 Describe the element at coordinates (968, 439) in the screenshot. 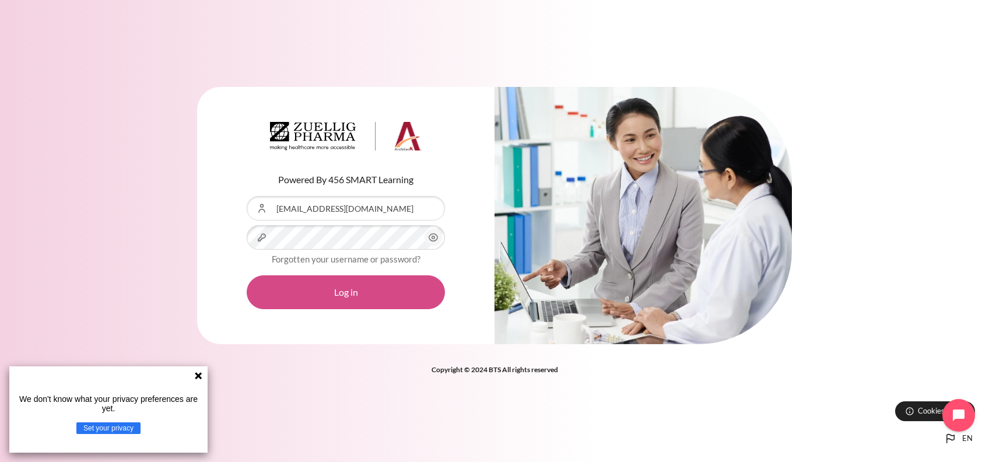

I see `span: en` at that location.